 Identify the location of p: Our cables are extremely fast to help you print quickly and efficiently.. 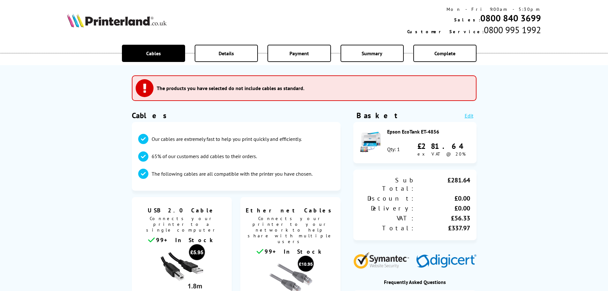
(227, 139).